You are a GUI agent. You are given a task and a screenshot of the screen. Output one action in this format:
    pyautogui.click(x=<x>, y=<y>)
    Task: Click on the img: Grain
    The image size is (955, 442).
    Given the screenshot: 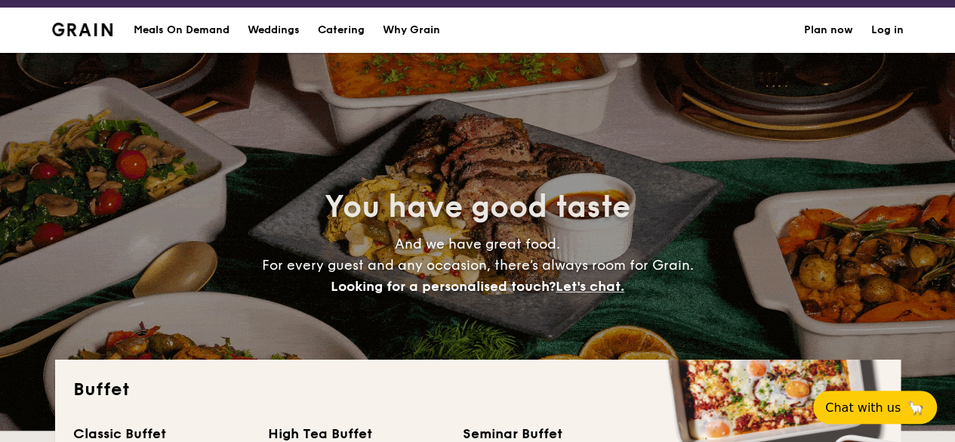 What is the action you would take?
    pyautogui.click(x=82, y=29)
    